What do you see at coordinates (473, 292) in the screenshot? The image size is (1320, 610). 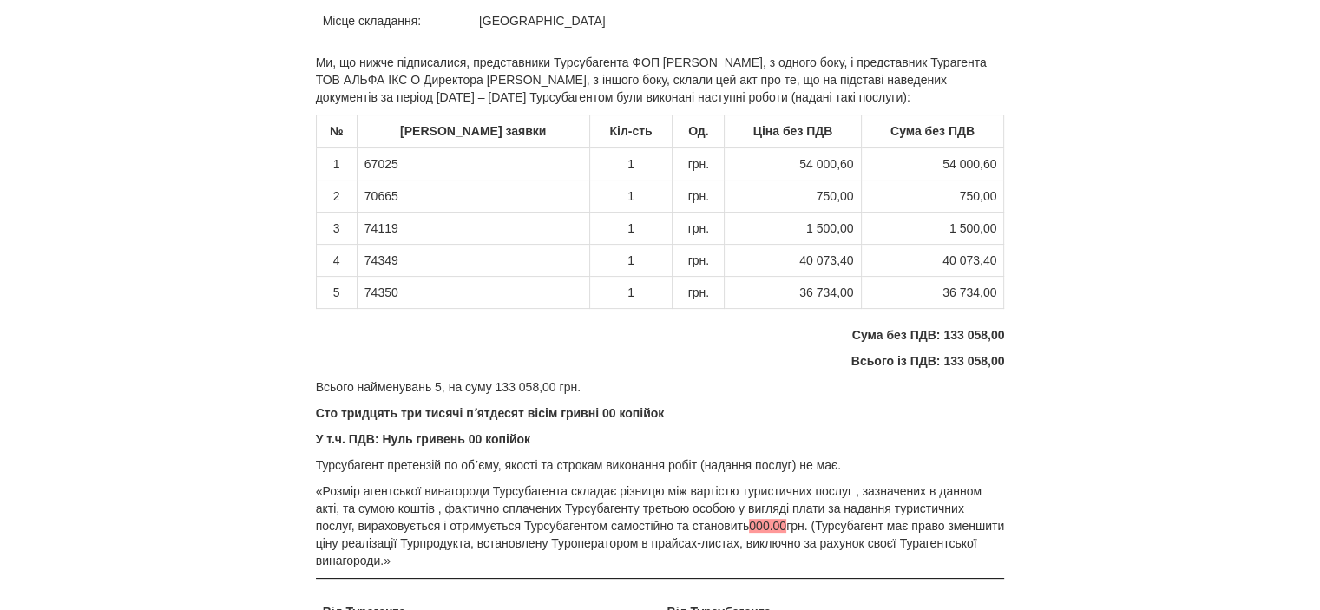 I see `td: 74350` at bounding box center [473, 292].